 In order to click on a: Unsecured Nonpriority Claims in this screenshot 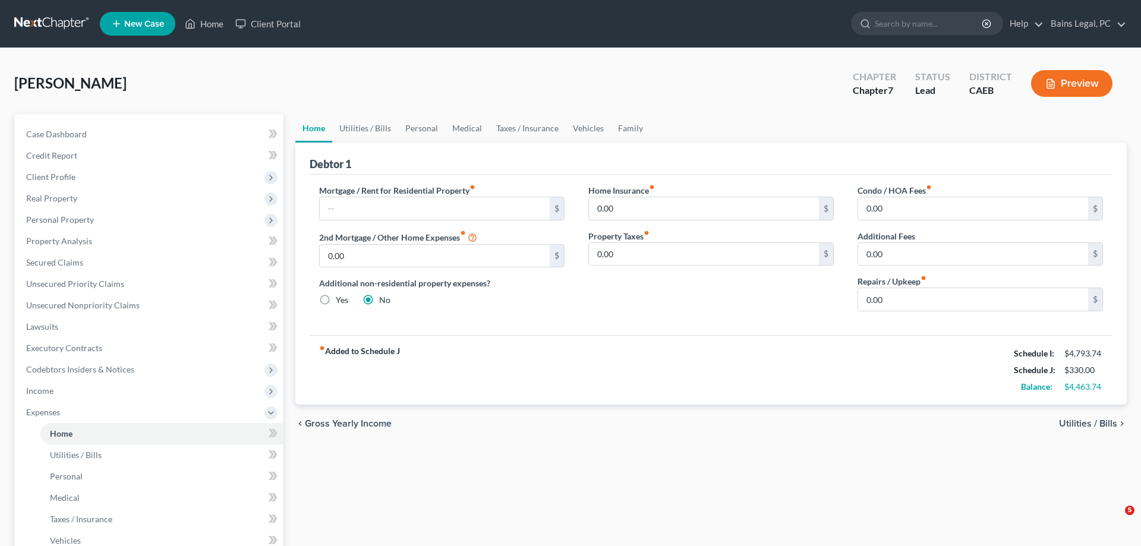, I will do `click(150, 306)`.